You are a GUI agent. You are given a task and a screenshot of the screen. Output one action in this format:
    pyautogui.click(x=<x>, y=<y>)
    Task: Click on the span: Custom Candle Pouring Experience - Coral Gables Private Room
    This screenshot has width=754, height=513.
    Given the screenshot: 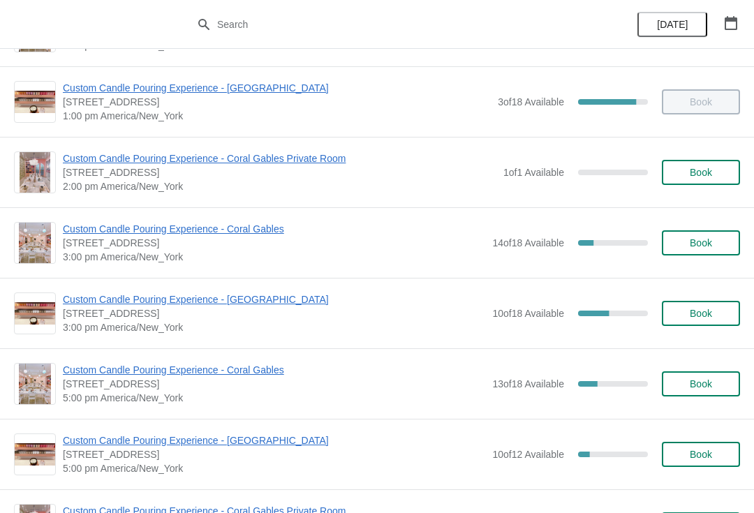 What is the action you would take?
    pyautogui.click(x=279, y=158)
    